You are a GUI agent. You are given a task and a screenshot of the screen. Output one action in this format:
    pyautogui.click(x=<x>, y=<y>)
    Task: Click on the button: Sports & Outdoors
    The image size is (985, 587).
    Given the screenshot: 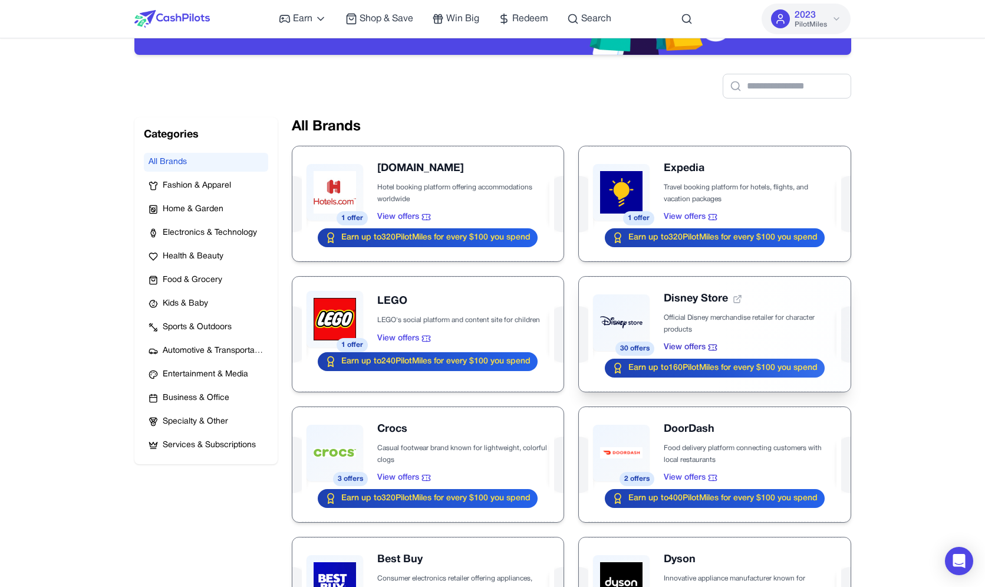 What is the action you would take?
    pyautogui.click(x=206, y=327)
    